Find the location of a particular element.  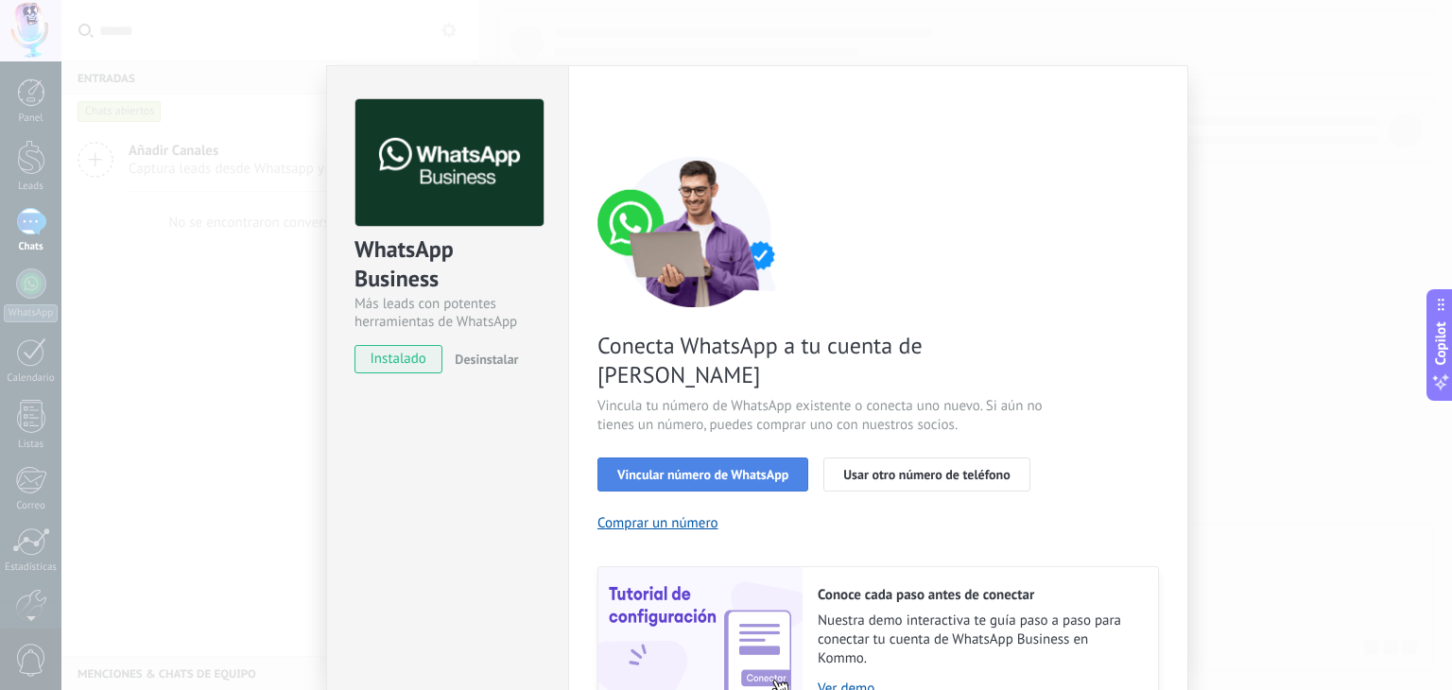

span: Usar otro número de teléfono is located at coordinates (927, 475).